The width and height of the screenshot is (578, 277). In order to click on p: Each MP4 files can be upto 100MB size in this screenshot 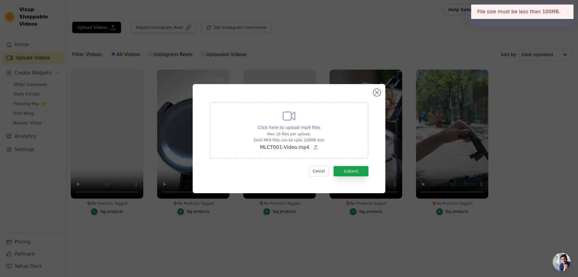, I will do `click(289, 140)`.